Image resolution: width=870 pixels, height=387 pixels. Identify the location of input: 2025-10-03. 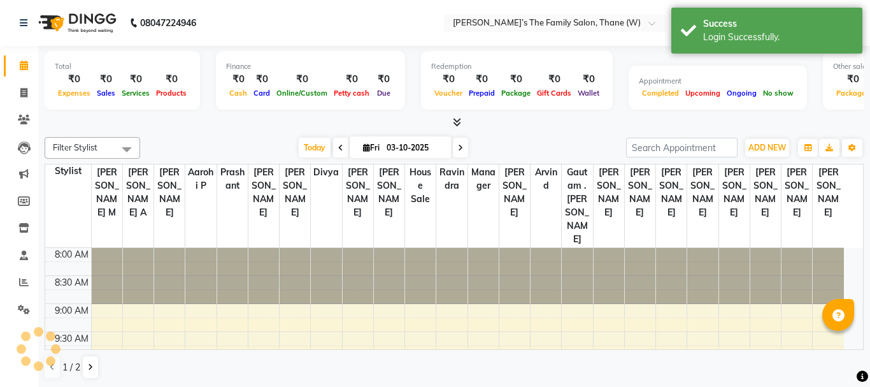
(415, 148).